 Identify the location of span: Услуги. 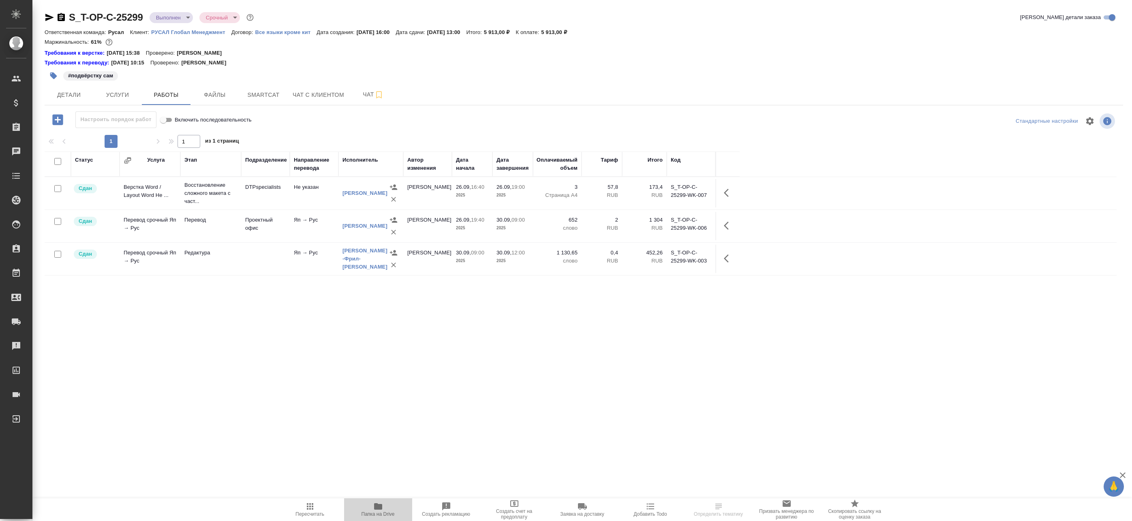
(118, 95).